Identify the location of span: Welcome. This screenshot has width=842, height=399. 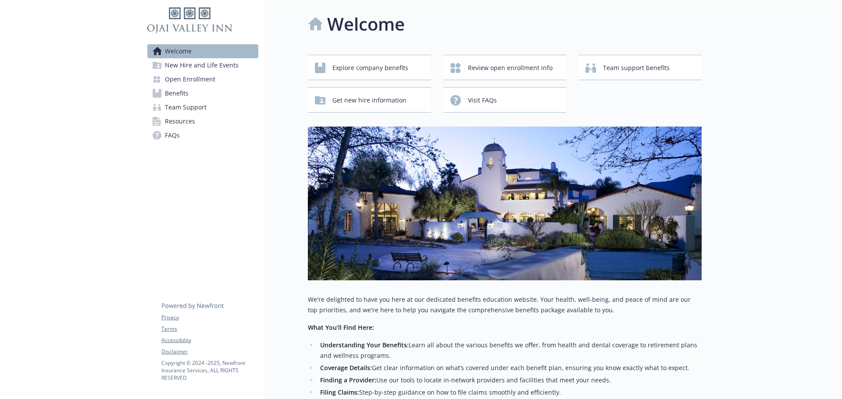
(178, 51).